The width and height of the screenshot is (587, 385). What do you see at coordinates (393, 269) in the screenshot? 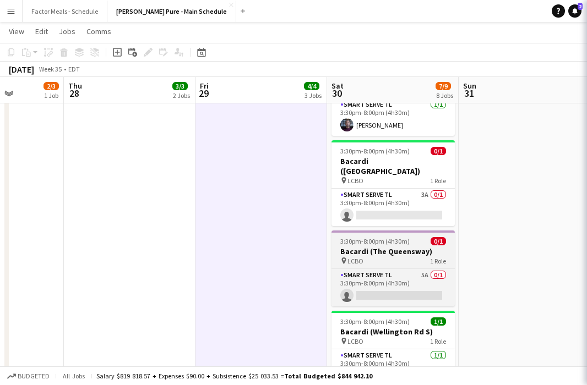
I see `div: 3:30pm-8:00pm (4h30m)0/1Bacardi (The Queensway) LCBO1 RoleSmart Serve TL5A0/13:30pm-8:00pm (4h30m)` at bounding box center [393, 269].